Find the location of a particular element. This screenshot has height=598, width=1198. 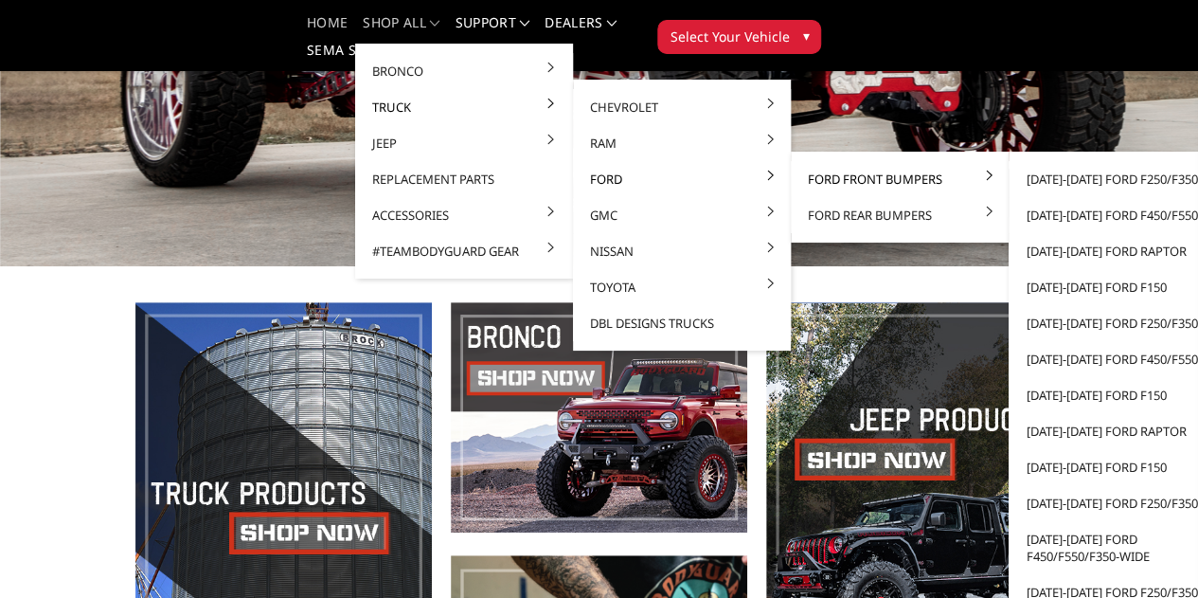

span: Select Your Vehicle is located at coordinates (729, 36).